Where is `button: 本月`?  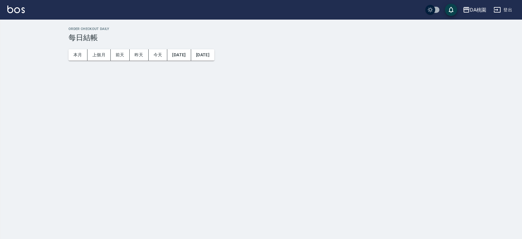 button: 本月 is located at coordinates (78, 55).